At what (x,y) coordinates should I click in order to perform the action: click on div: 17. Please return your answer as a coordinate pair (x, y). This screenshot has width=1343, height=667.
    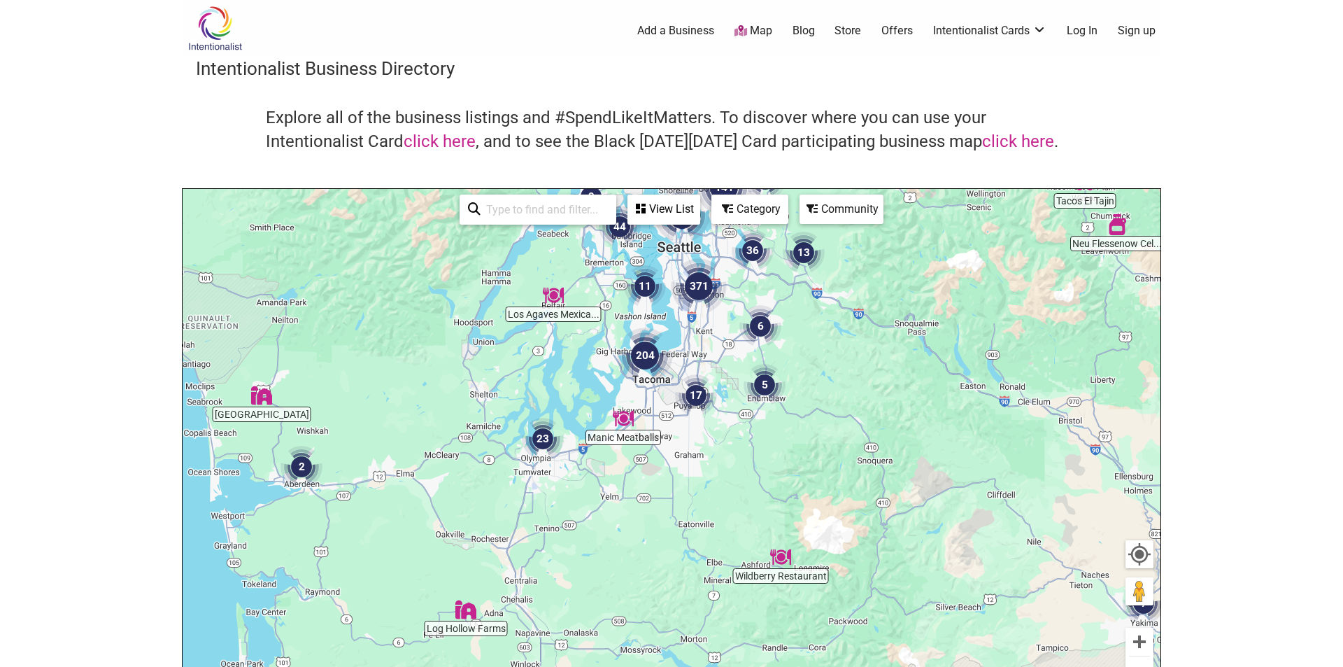
    Looking at the image, I should click on (696, 395).